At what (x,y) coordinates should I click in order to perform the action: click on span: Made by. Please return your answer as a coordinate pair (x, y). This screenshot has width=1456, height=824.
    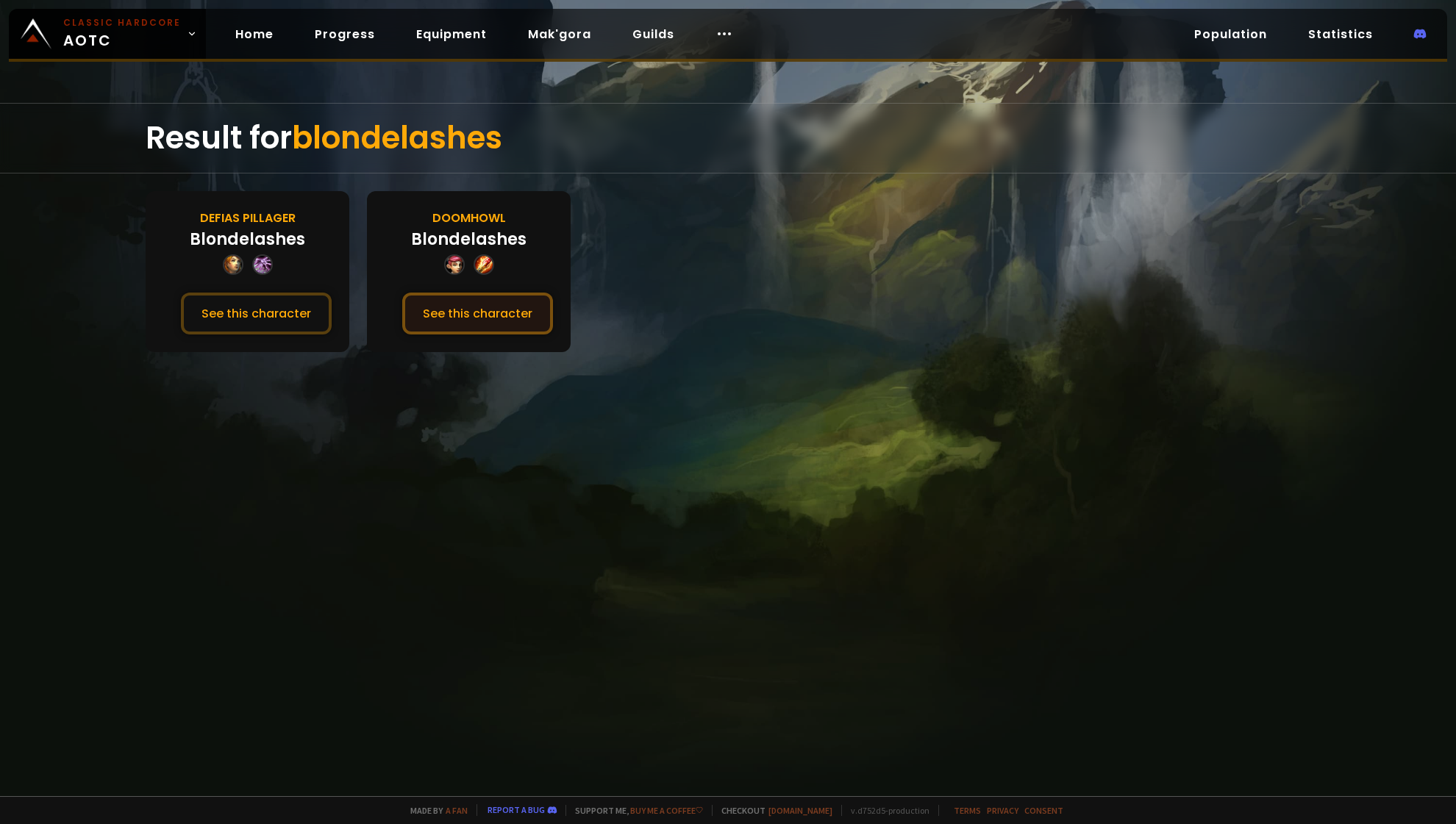
    Looking at the image, I should click on (435, 810).